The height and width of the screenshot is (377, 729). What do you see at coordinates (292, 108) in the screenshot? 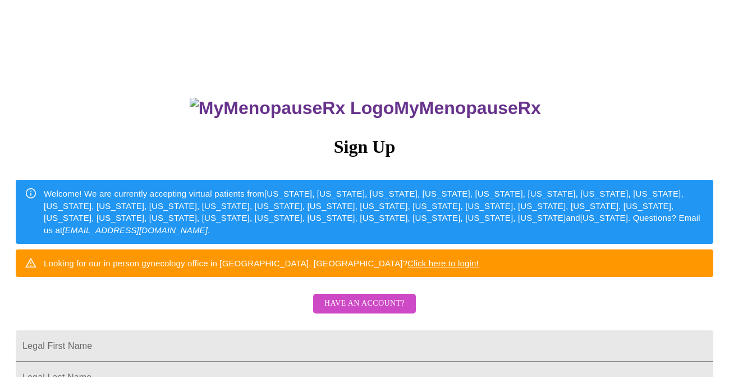
I see `img: MyMenopauseRx Logo` at bounding box center [292, 108].